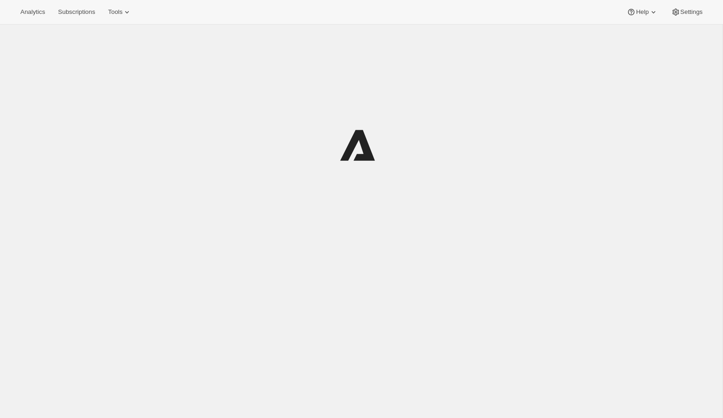 This screenshot has height=418, width=723. What do you see at coordinates (32, 12) in the screenshot?
I see `span: Analytics` at bounding box center [32, 12].